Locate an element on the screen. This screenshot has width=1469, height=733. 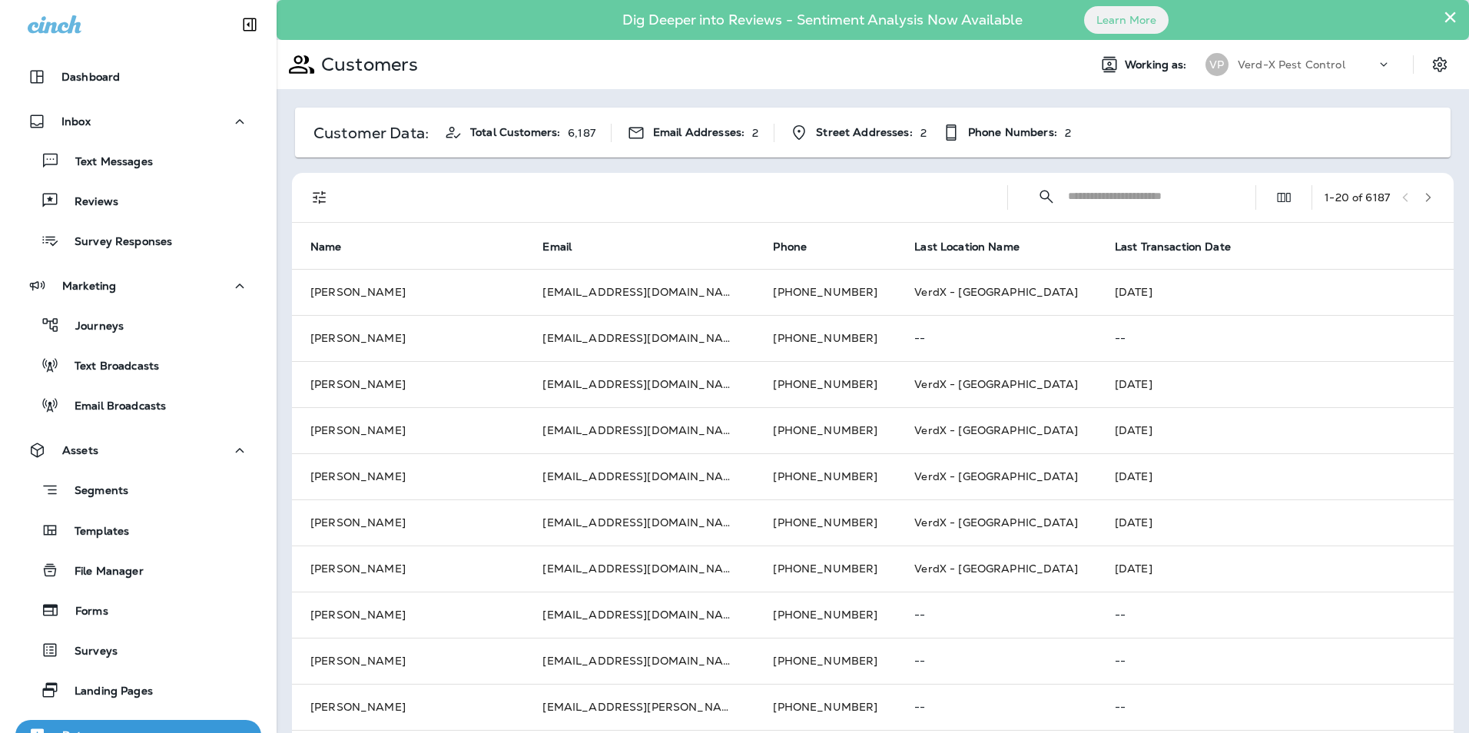
button: Segments is located at coordinates (138, 489).